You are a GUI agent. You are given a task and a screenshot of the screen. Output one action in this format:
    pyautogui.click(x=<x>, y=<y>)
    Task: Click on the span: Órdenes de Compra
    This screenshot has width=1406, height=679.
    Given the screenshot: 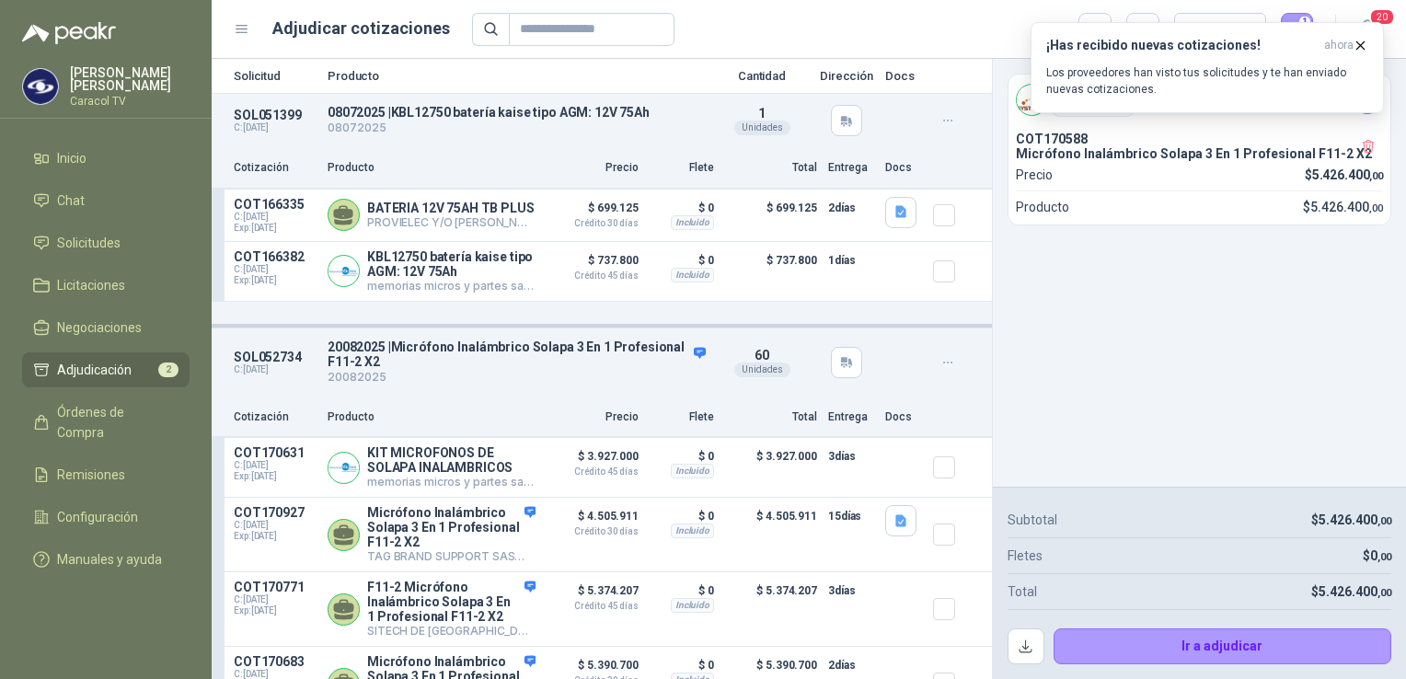 What is the action you would take?
    pyautogui.click(x=114, y=422)
    